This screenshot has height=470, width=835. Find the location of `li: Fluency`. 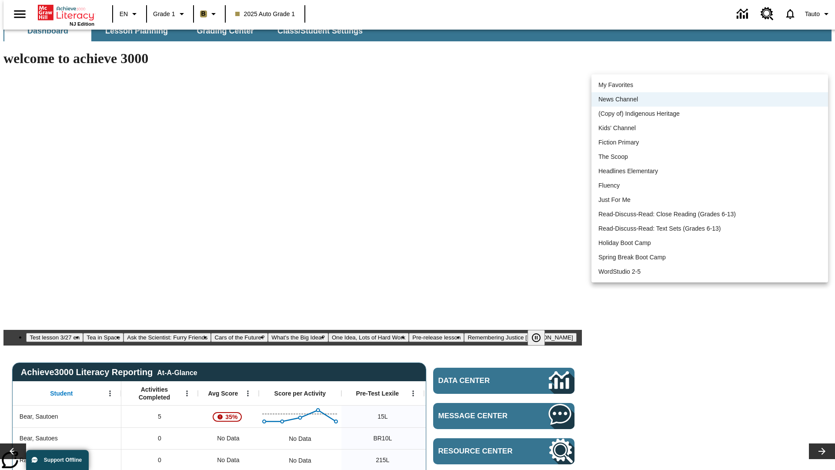

li: Fluency is located at coordinates (710, 185).